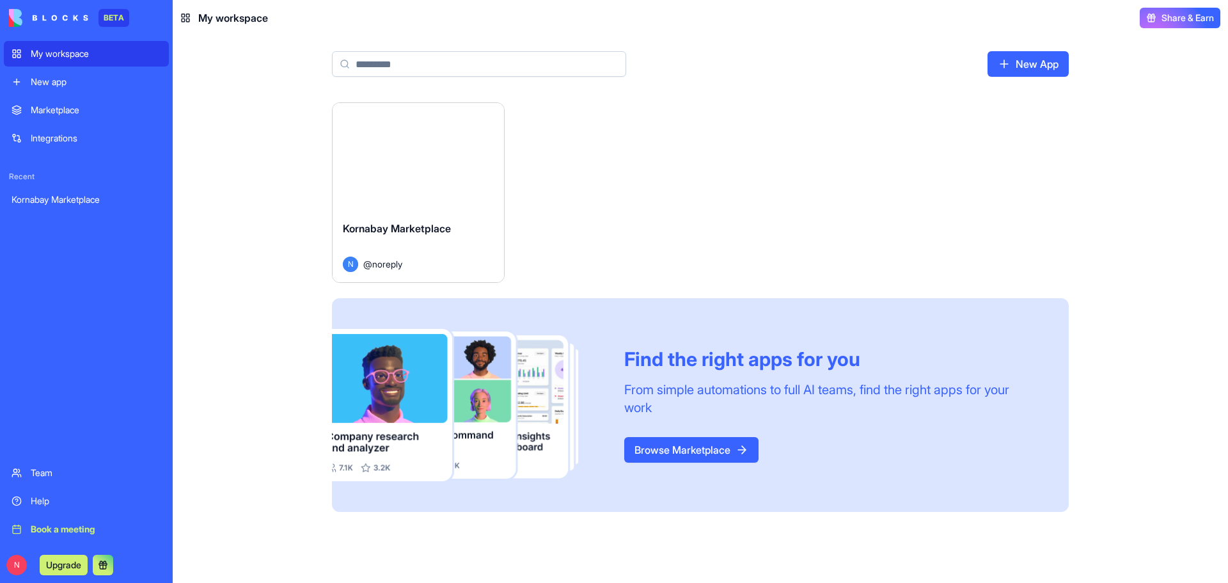 The image size is (1228, 583). Describe the element at coordinates (96, 473) in the screenshot. I see `div: Team` at that location.